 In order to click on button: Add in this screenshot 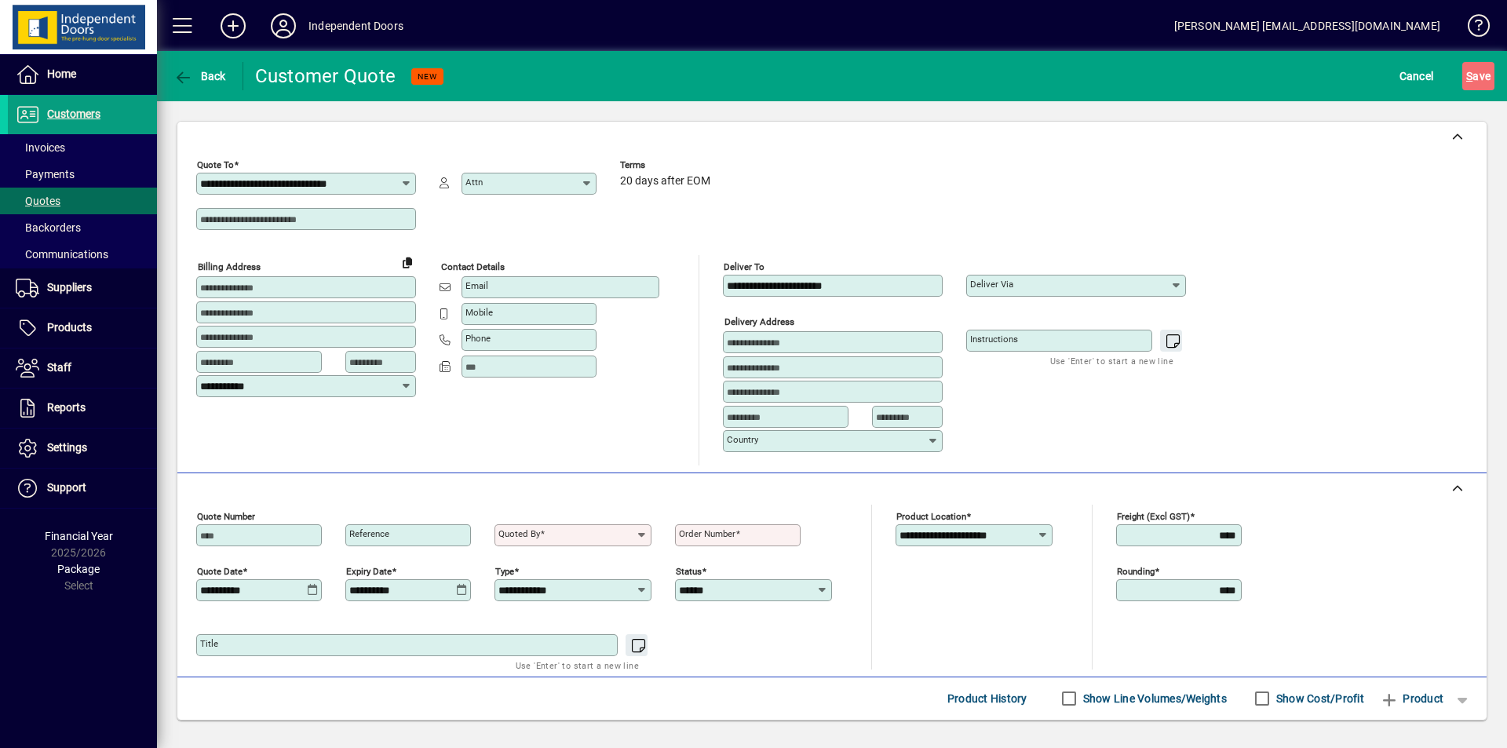, I will do `click(233, 26)`.